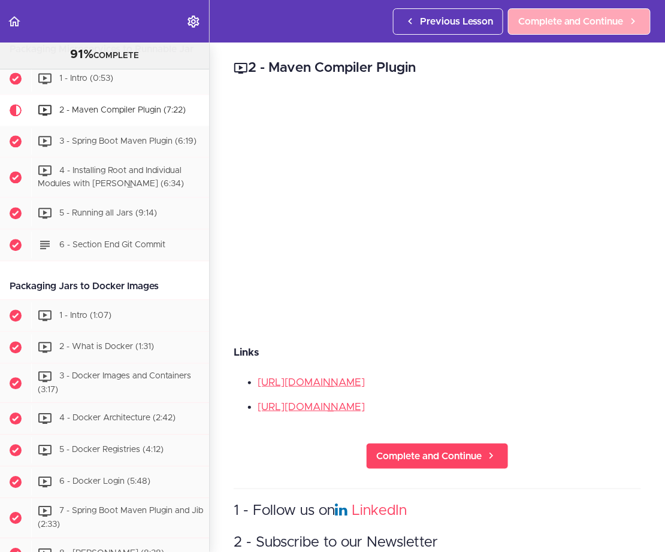  What do you see at coordinates (456, 22) in the screenshot?
I see `span: Previous Lesson` at bounding box center [456, 22].